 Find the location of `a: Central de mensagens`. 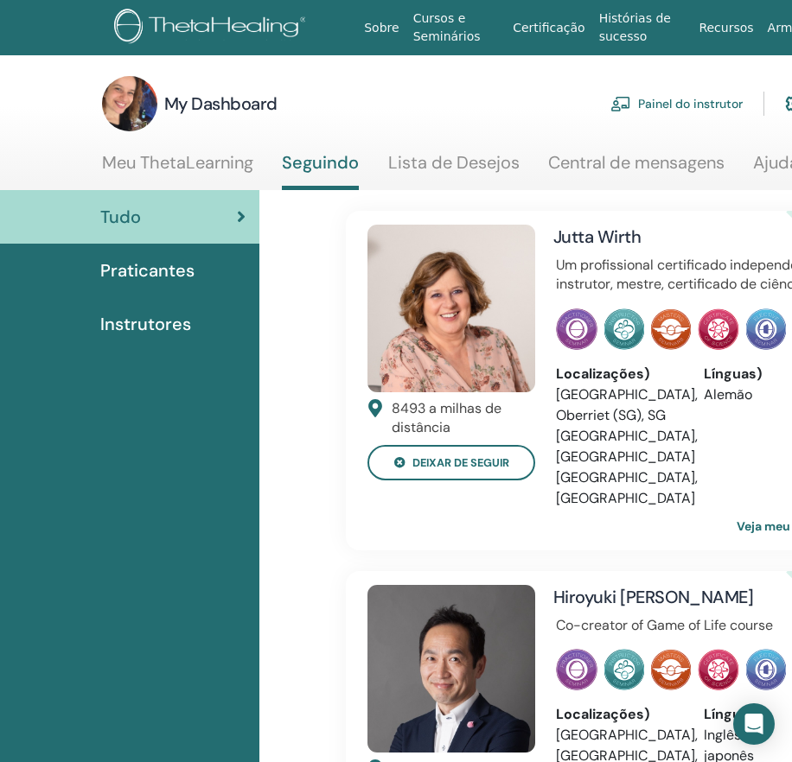

a: Central de mensagens is located at coordinates (636, 169).